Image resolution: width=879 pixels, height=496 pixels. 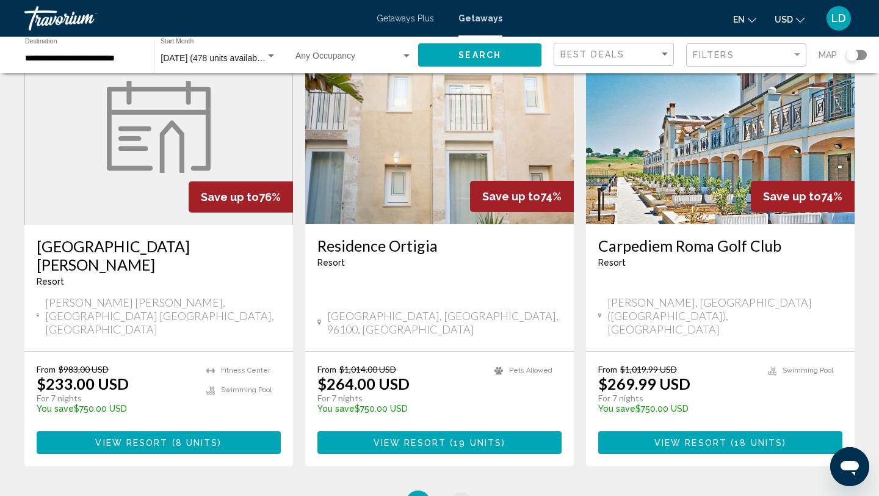 I want to click on p: $233.00 USD, so click(x=82, y=383).